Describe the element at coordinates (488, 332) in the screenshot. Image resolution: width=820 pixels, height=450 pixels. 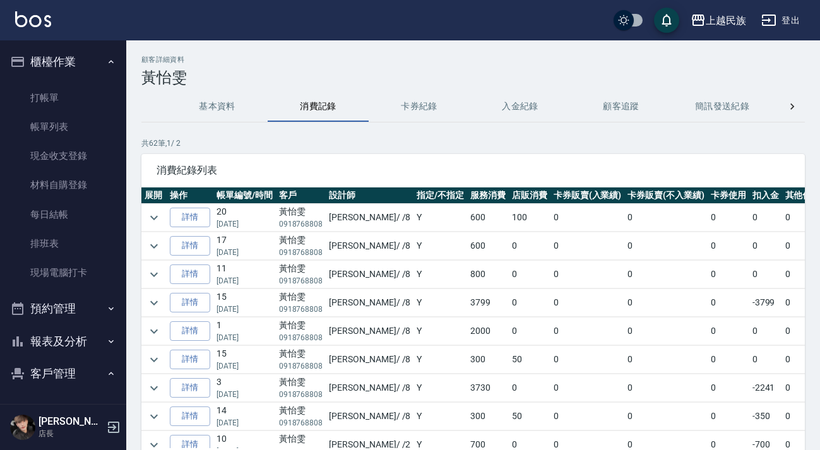
I see `td: 2000` at that location.